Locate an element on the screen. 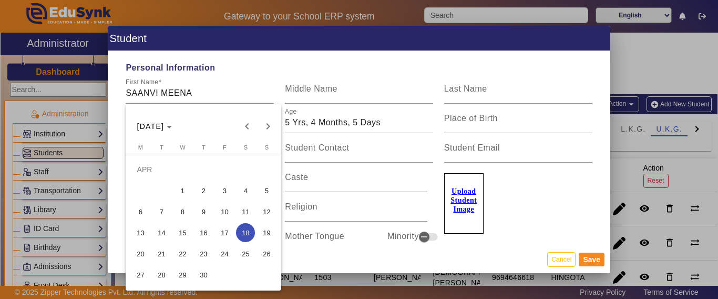  span: 29 is located at coordinates (182, 274).